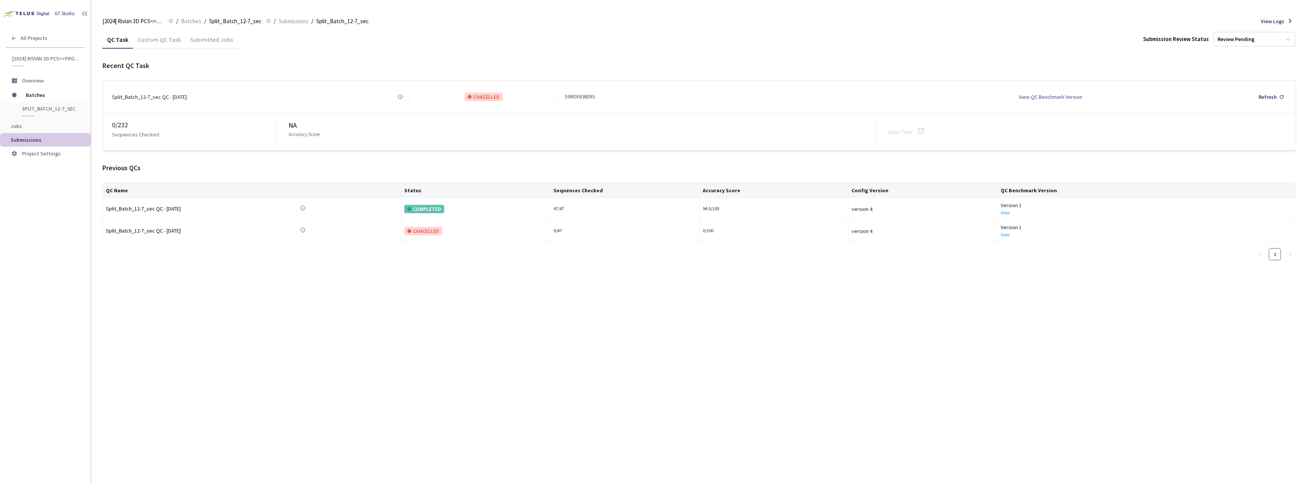  I want to click on span: Jobs, so click(16, 126).